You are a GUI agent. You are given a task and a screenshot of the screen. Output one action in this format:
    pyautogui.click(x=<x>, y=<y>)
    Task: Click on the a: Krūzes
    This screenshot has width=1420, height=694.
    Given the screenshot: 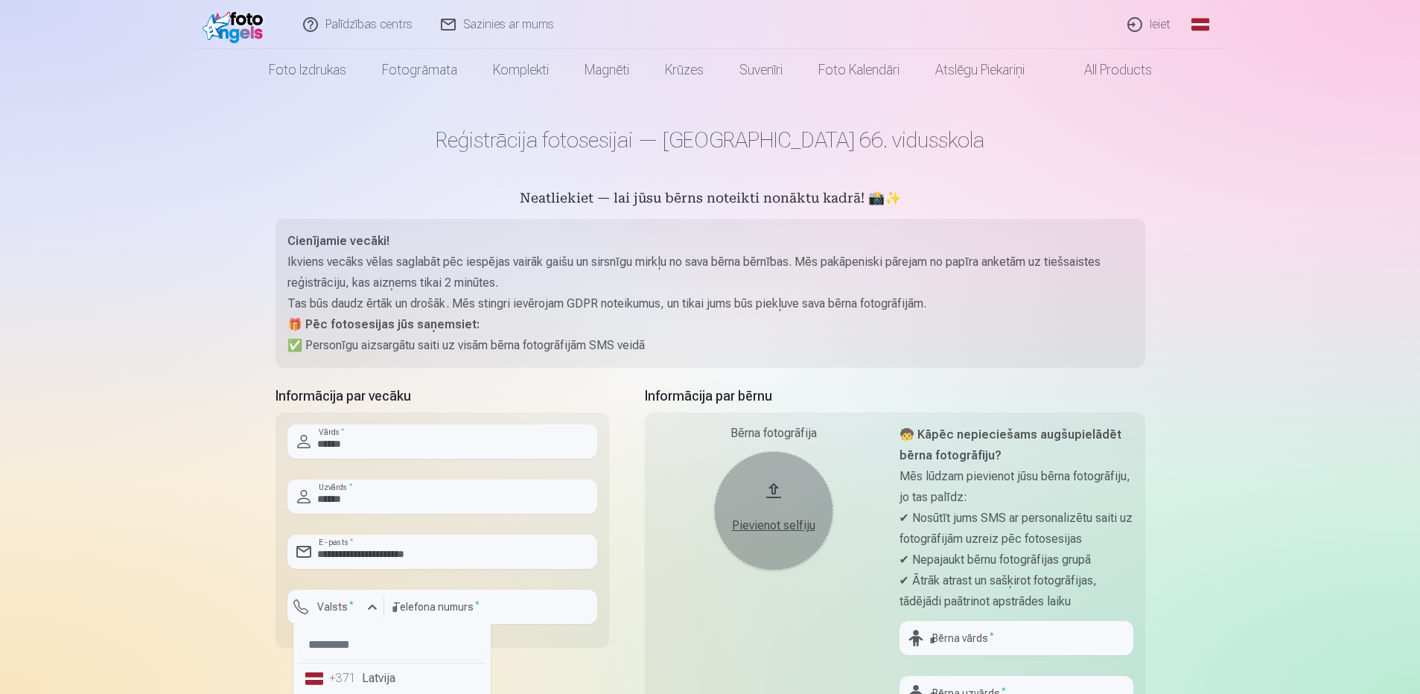 What is the action you would take?
    pyautogui.click(x=684, y=70)
    